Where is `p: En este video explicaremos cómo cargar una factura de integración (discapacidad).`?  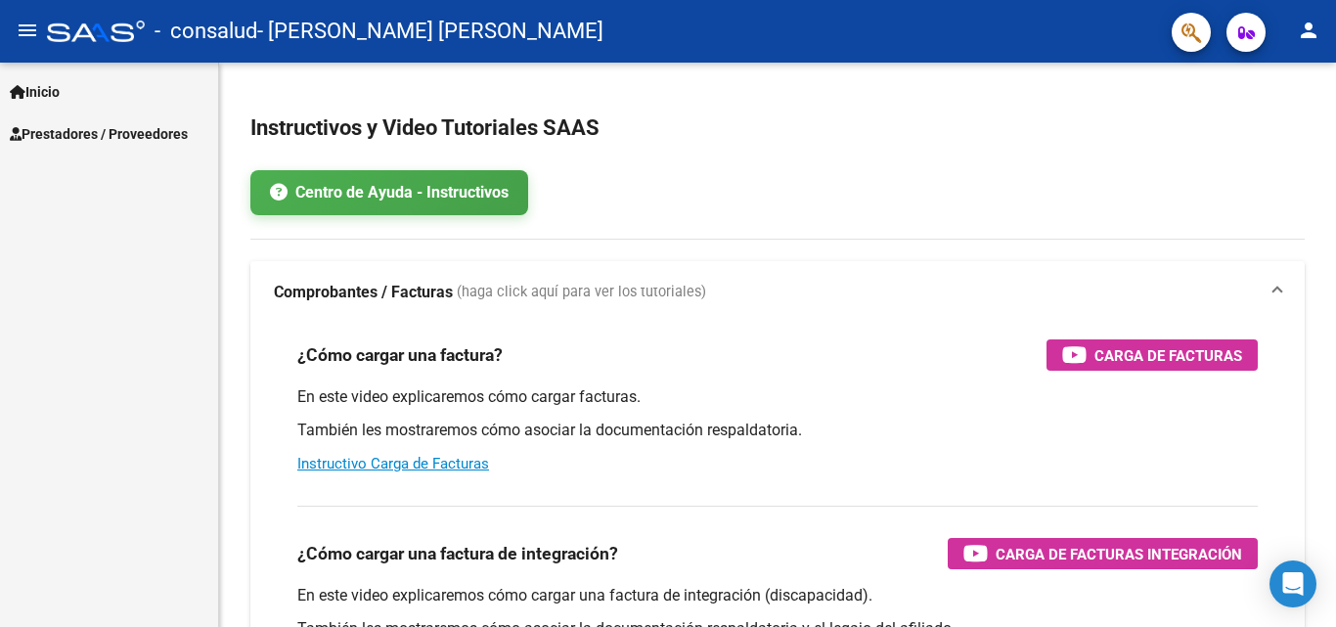
p: En este video explicaremos cómo cargar una factura de integración (discapacidad). is located at coordinates (777, 596).